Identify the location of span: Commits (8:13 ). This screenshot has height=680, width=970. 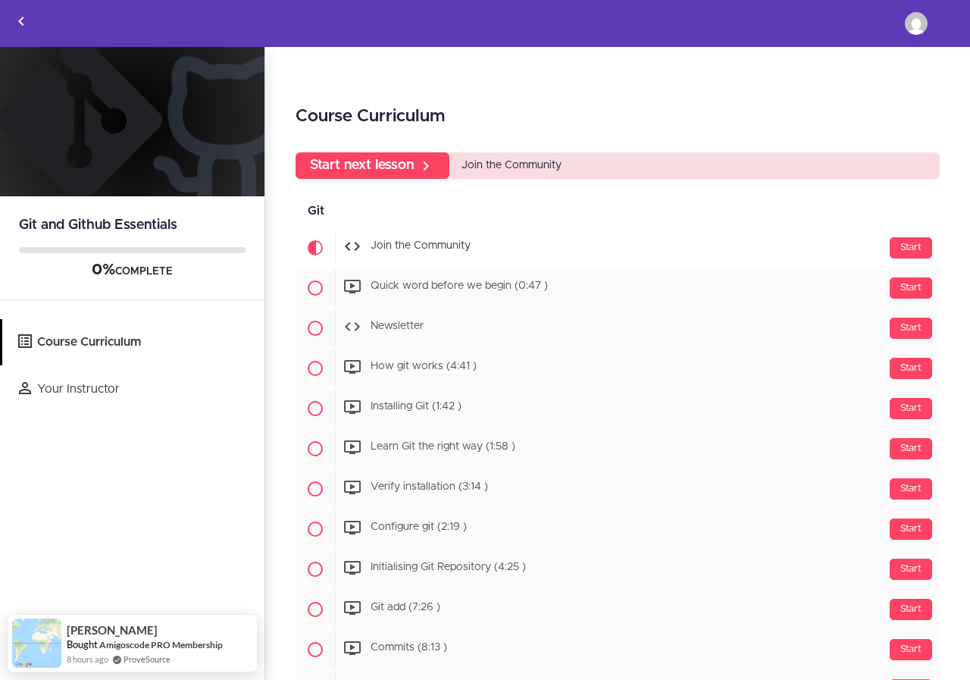
(408, 648).